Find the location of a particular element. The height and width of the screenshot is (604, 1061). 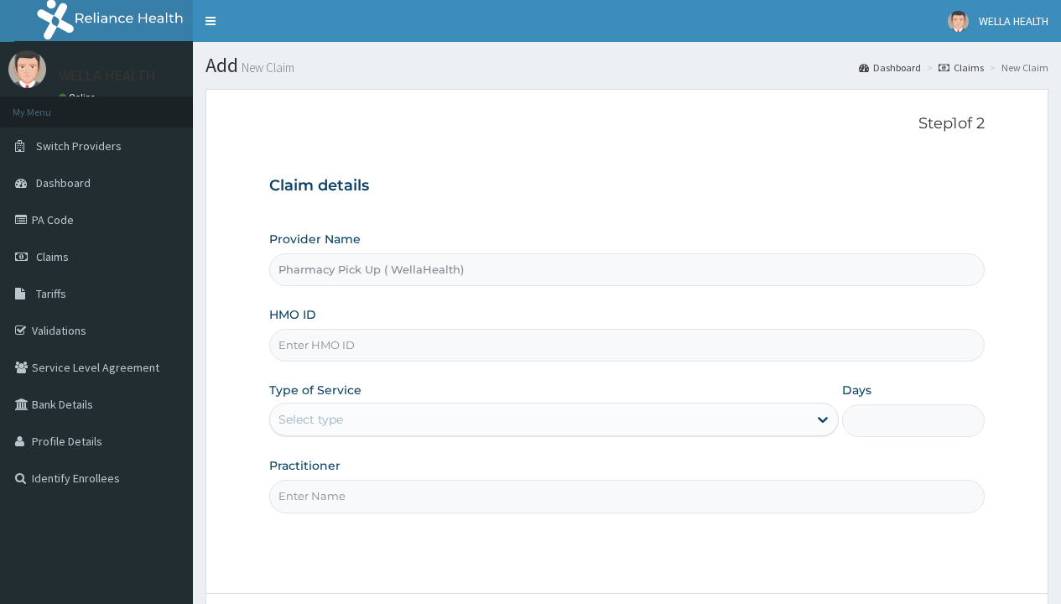

label: HMO ID is located at coordinates (293, 315).